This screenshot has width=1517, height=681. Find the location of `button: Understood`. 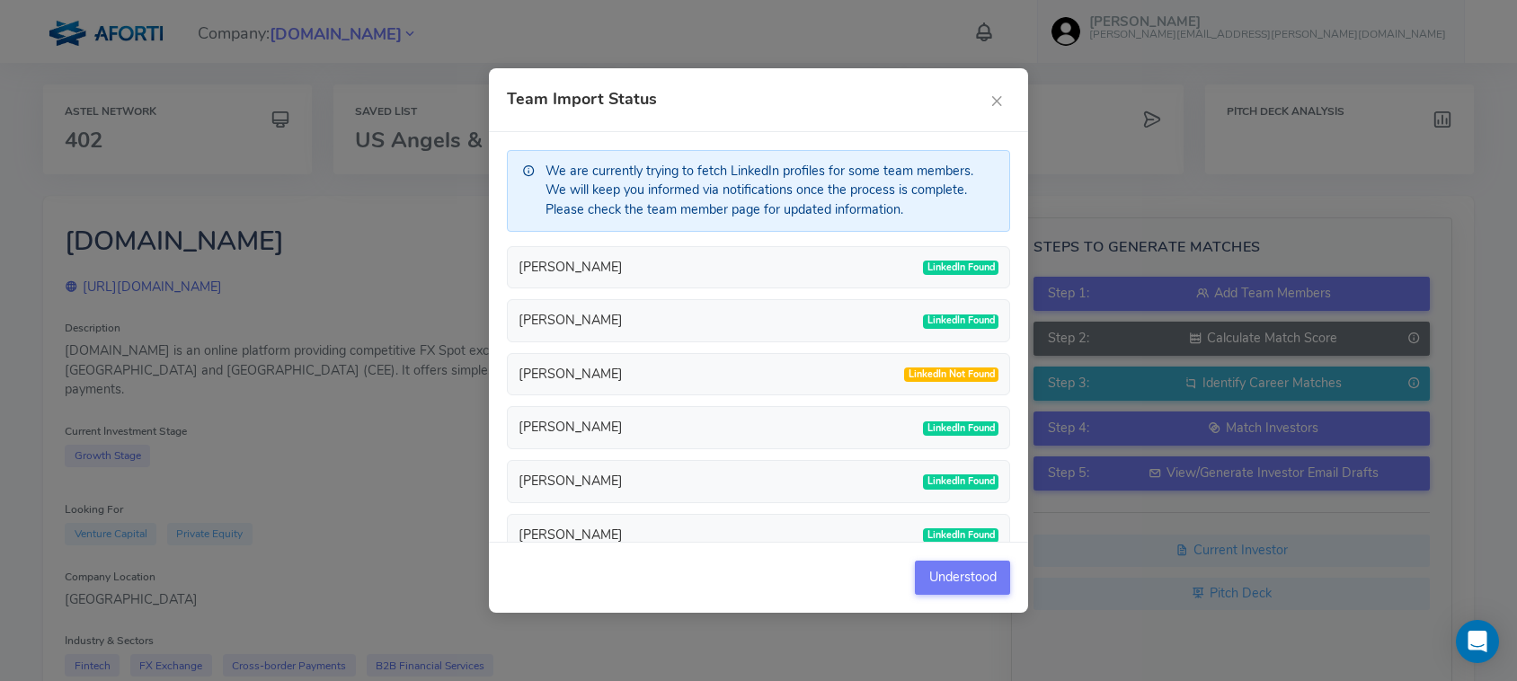

button: Understood is located at coordinates (962, 578).